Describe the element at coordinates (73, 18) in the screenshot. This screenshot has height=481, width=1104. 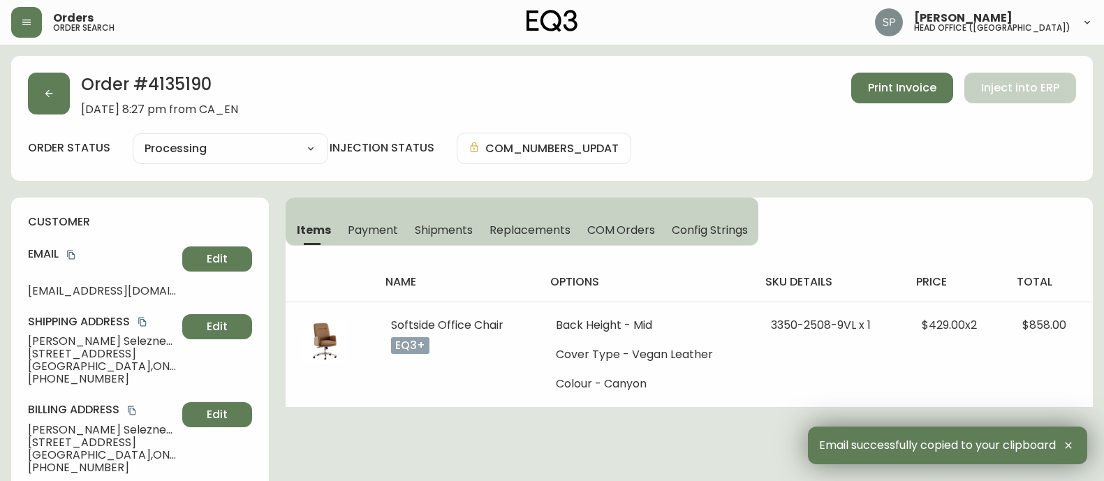
I see `span: Orders` at that location.